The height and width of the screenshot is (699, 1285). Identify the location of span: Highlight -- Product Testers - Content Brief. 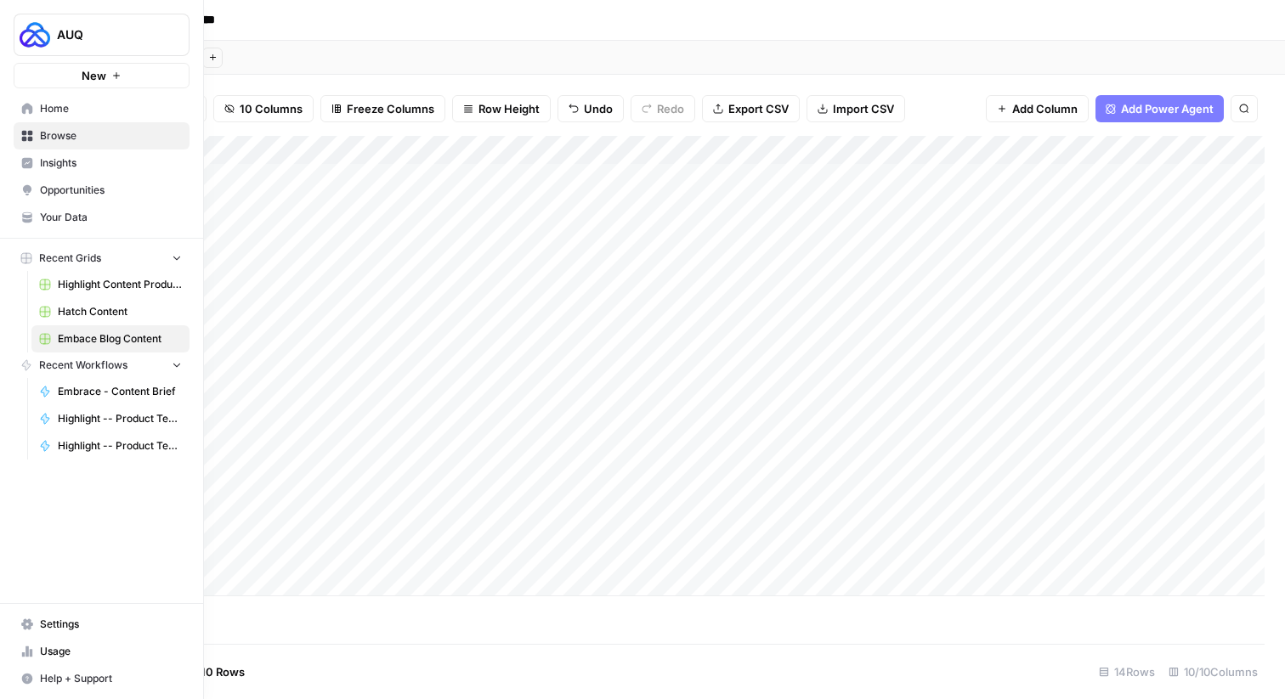
(120, 419).